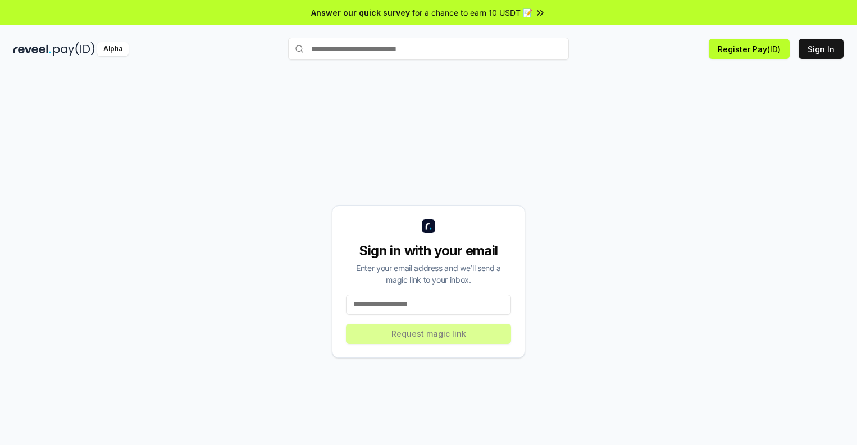 The width and height of the screenshot is (857, 445). I want to click on img: reveel_dark, so click(32, 49).